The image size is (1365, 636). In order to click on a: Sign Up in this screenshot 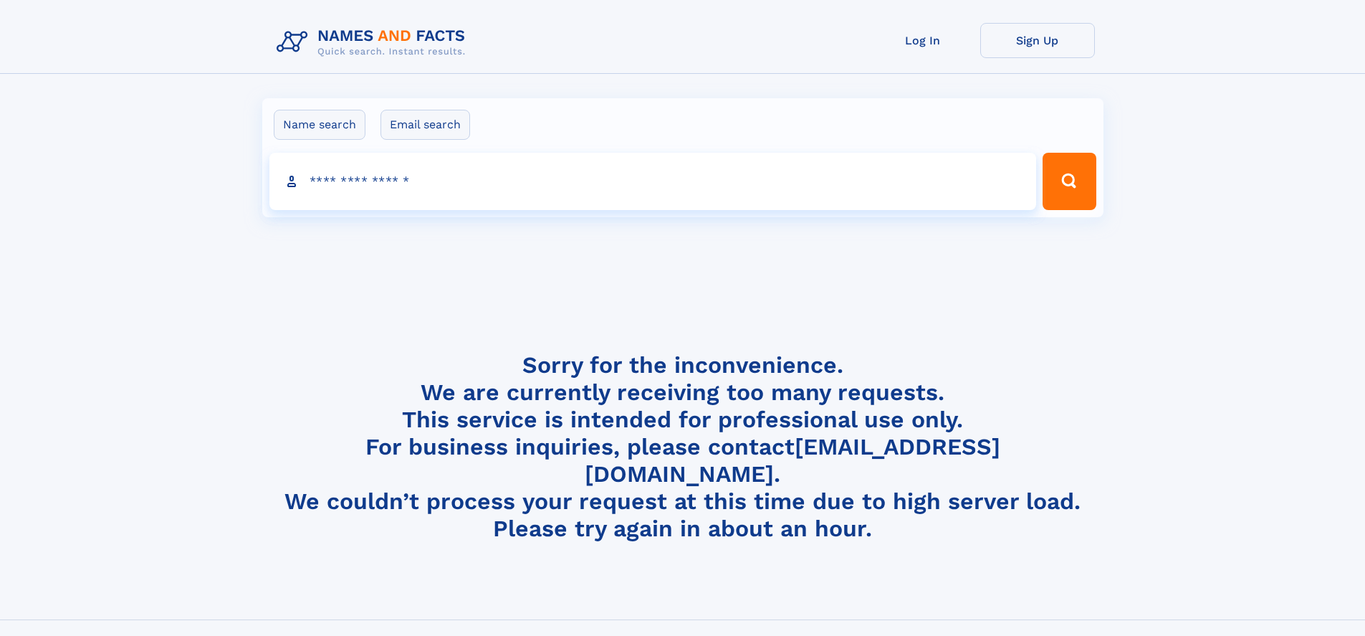, I will do `click(1038, 40)`.